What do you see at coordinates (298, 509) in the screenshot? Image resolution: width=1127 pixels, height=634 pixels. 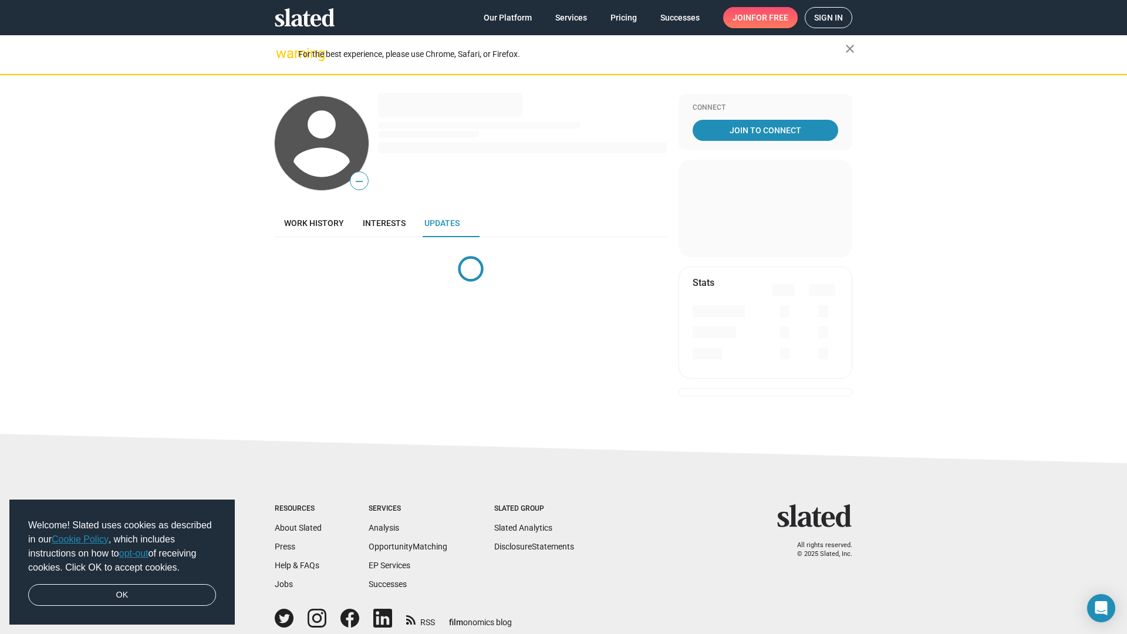 I see `div: Resources` at bounding box center [298, 509].